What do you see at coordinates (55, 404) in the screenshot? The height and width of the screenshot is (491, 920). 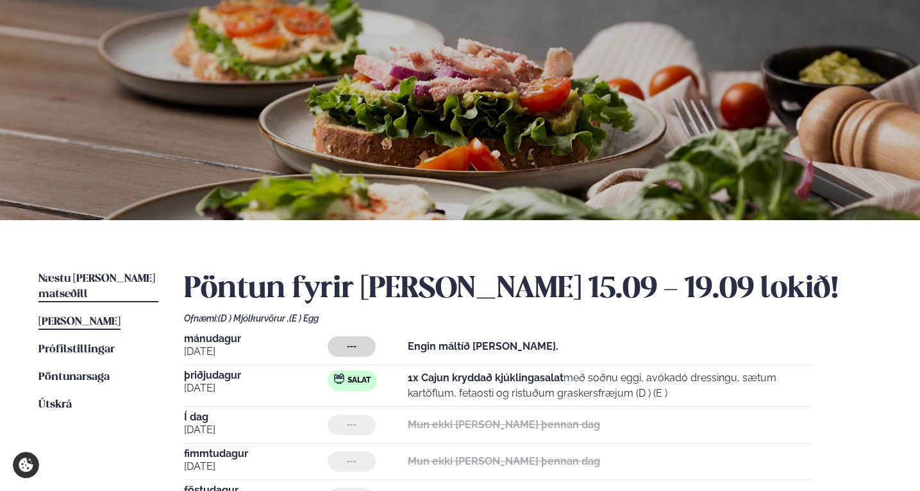 I see `span: Útskrá` at bounding box center [55, 404].